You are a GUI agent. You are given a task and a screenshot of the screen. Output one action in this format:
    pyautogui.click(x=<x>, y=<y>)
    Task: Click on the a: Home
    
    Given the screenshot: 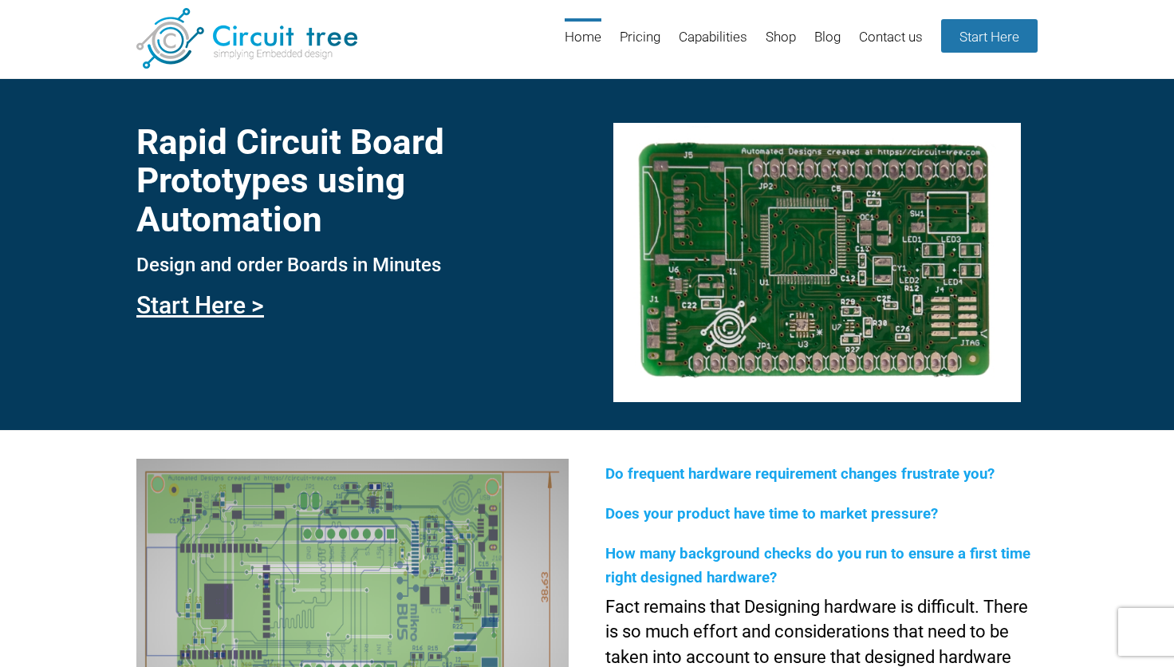 What is the action you would take?
    pyautogui.click(x=583, y=44)
    